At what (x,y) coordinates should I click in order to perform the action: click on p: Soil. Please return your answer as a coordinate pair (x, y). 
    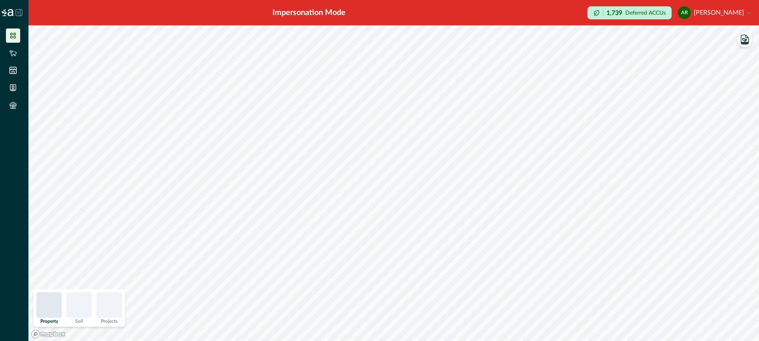
    Looking at the image, I should click on (79, 321).